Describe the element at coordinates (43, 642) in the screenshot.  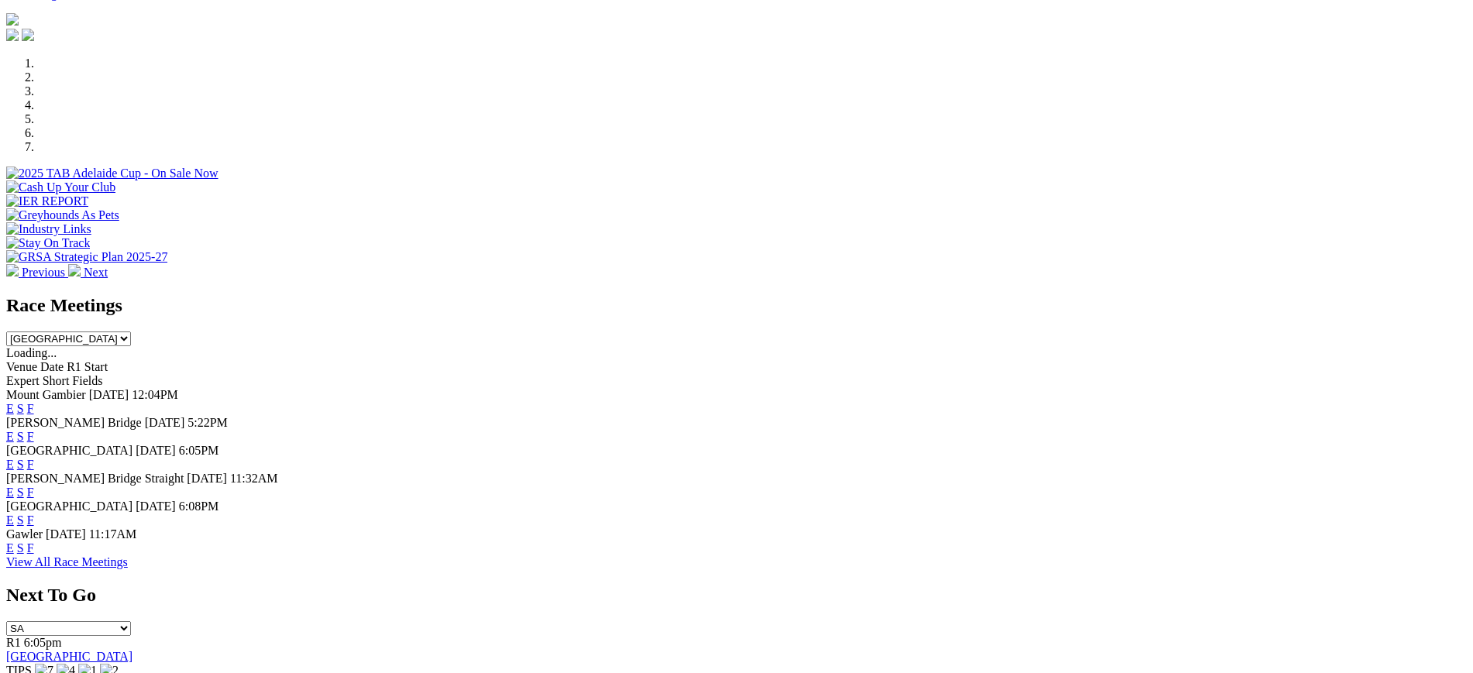
I see `span: 6:05pm` at that location.